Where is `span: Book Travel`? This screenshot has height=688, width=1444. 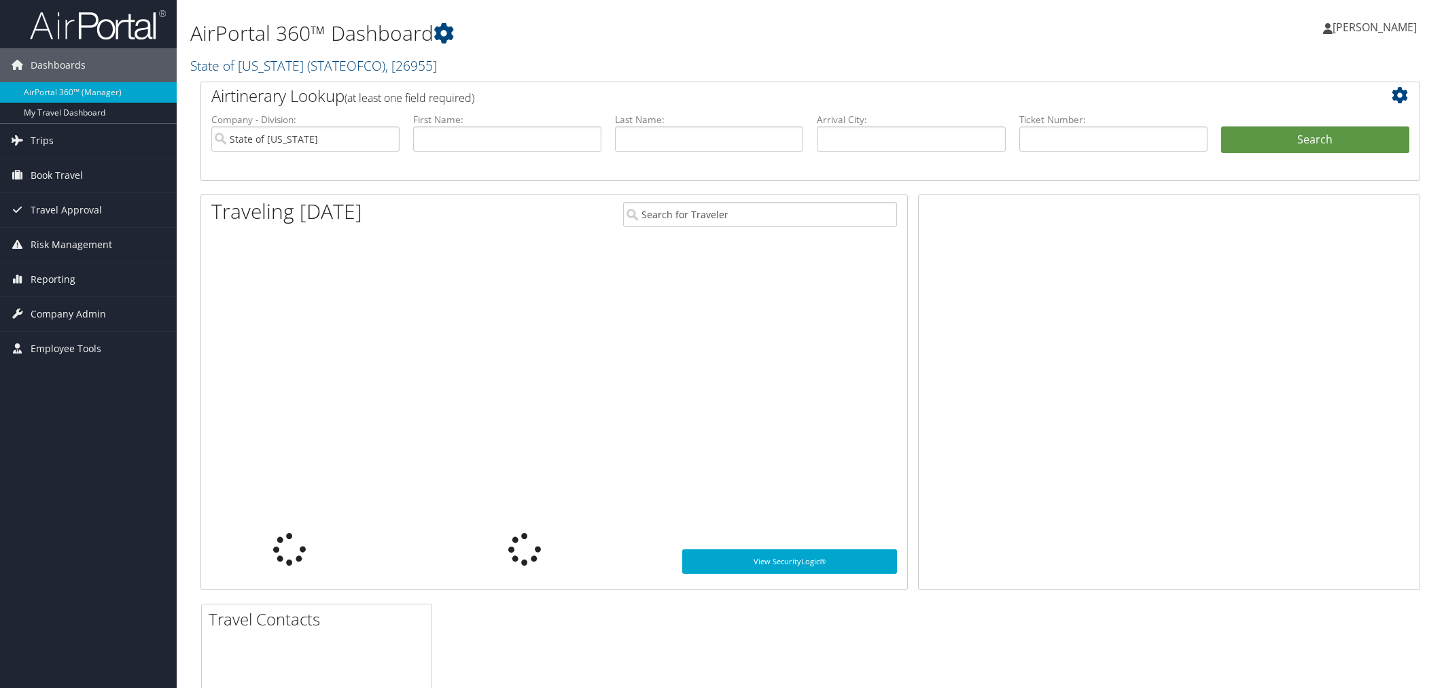
span: Book Travel is located at coordinates (56, 175).